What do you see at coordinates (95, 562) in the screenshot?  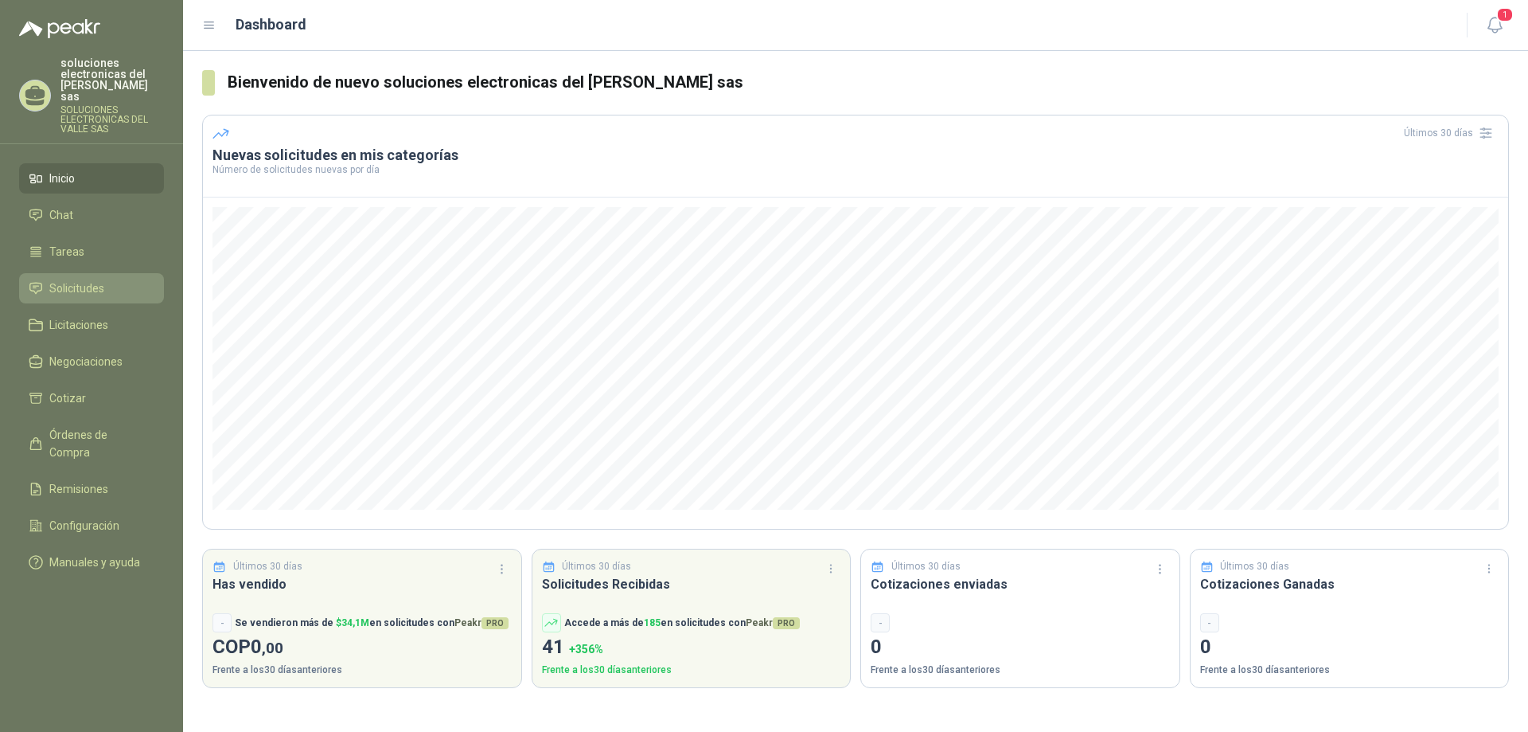 I see `span: Manuales y ayuda` at bounding box center [95, 562].